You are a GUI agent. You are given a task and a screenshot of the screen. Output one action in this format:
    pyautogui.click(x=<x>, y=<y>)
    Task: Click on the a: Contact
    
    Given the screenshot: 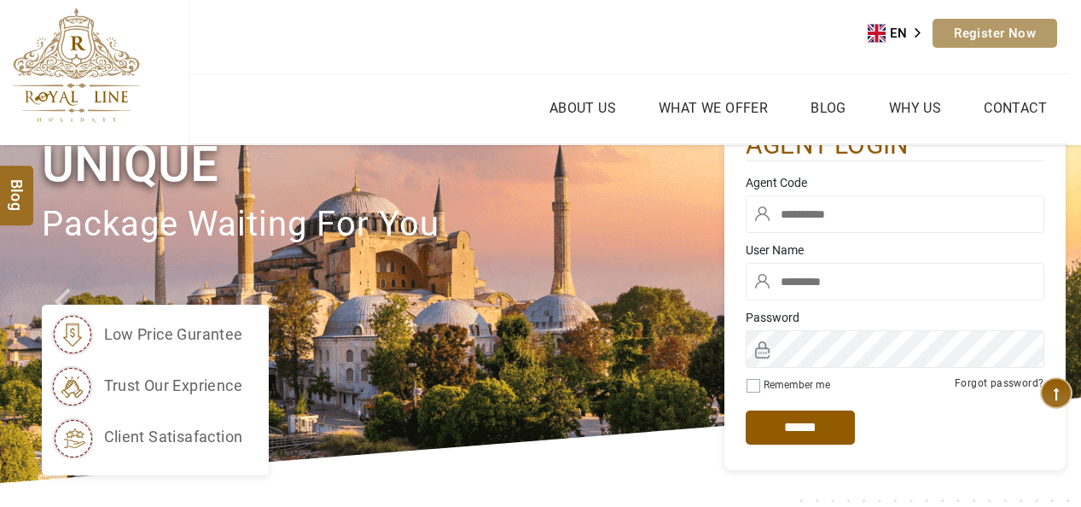 What is the action you would take?
    pyautogui.click(x=1015, y=107)
    